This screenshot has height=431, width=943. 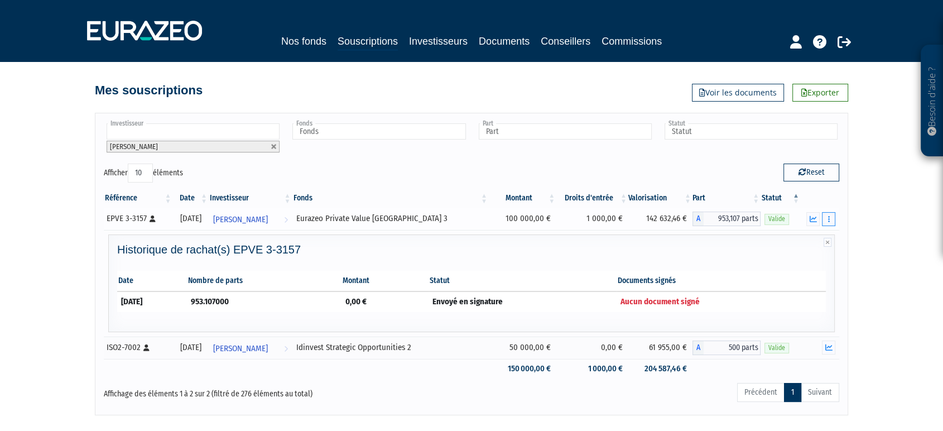 What do you see at coordinates (148, 90) in the screenshot?
I see `h4: Mes souscriptions` at bounding box center [148, 90].